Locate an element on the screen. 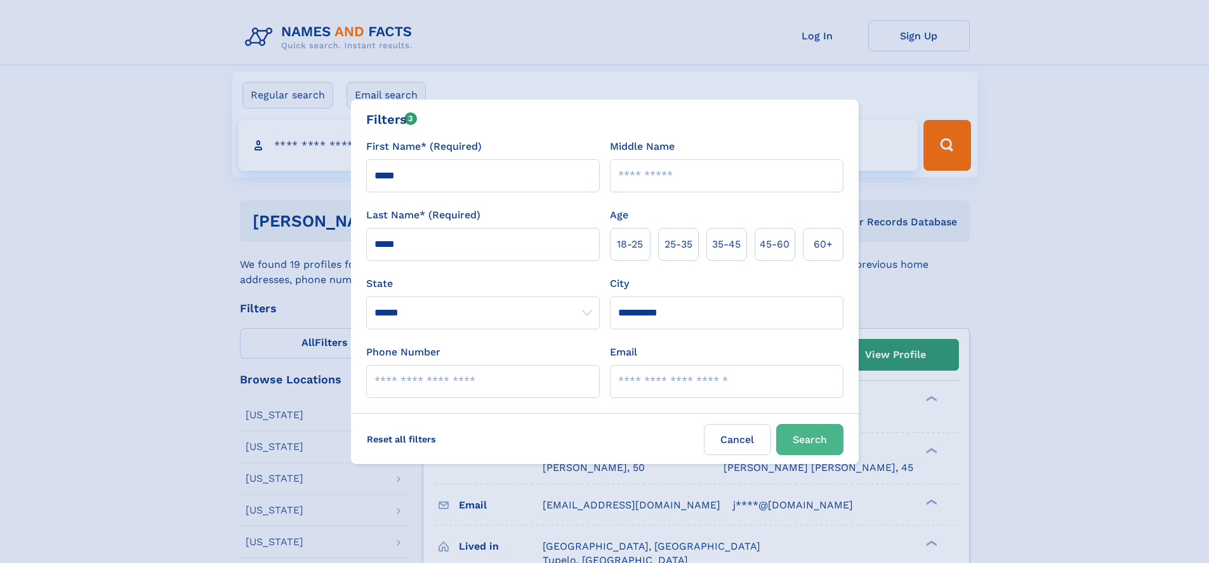 Image resolution: width=1209 pixels, height=563 pixels. label: First Name* (Required) is located at coordinates (424, 147).